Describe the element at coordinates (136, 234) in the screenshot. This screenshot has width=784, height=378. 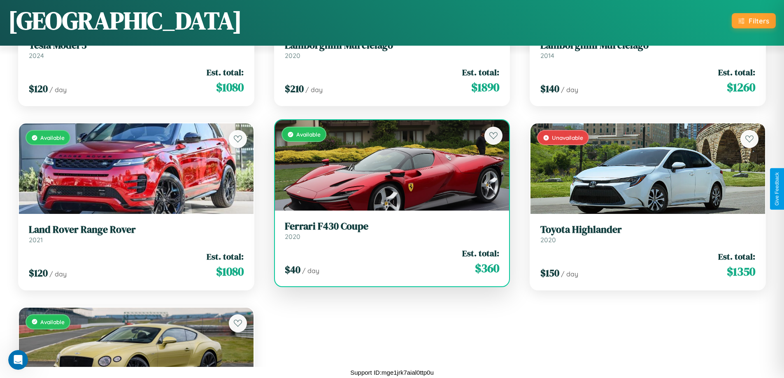
I see `a: Land Rover Range Rover2021` at that location.